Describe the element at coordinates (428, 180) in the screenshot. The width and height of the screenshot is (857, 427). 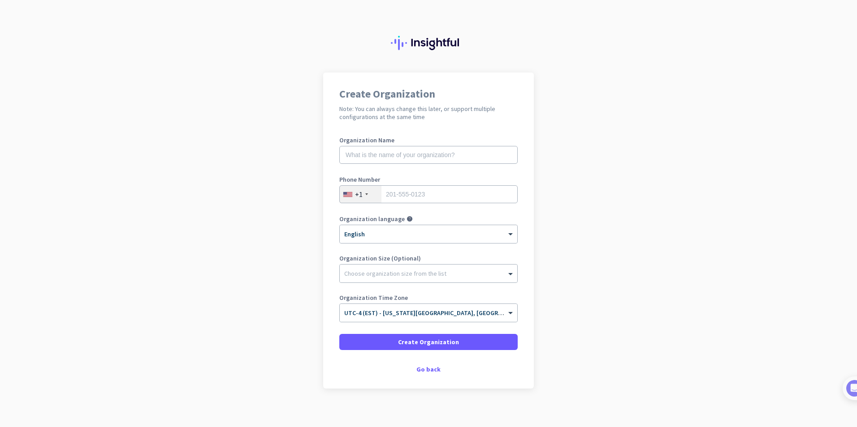
I see `label: Phone Number` at that location.